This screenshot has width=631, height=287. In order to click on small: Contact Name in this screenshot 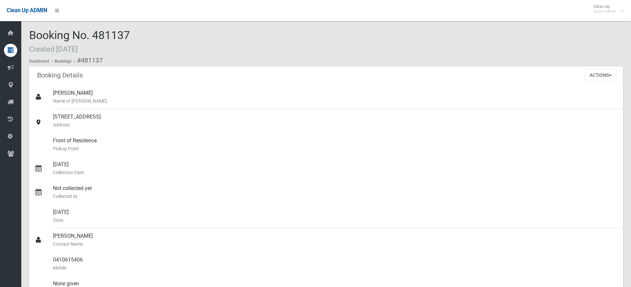, I will do `click(335, 244)`.